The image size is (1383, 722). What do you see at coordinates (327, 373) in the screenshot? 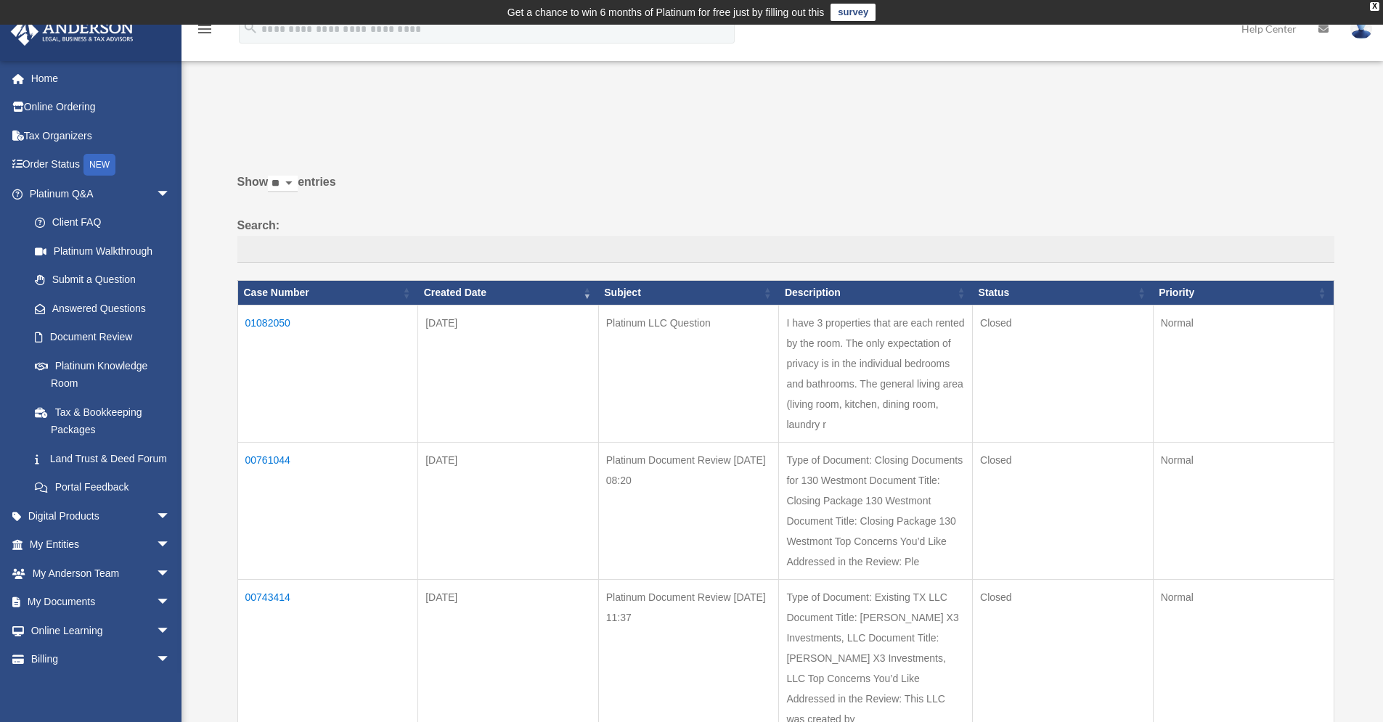
I see `td: 01082050` at bounding box center [327, 373].